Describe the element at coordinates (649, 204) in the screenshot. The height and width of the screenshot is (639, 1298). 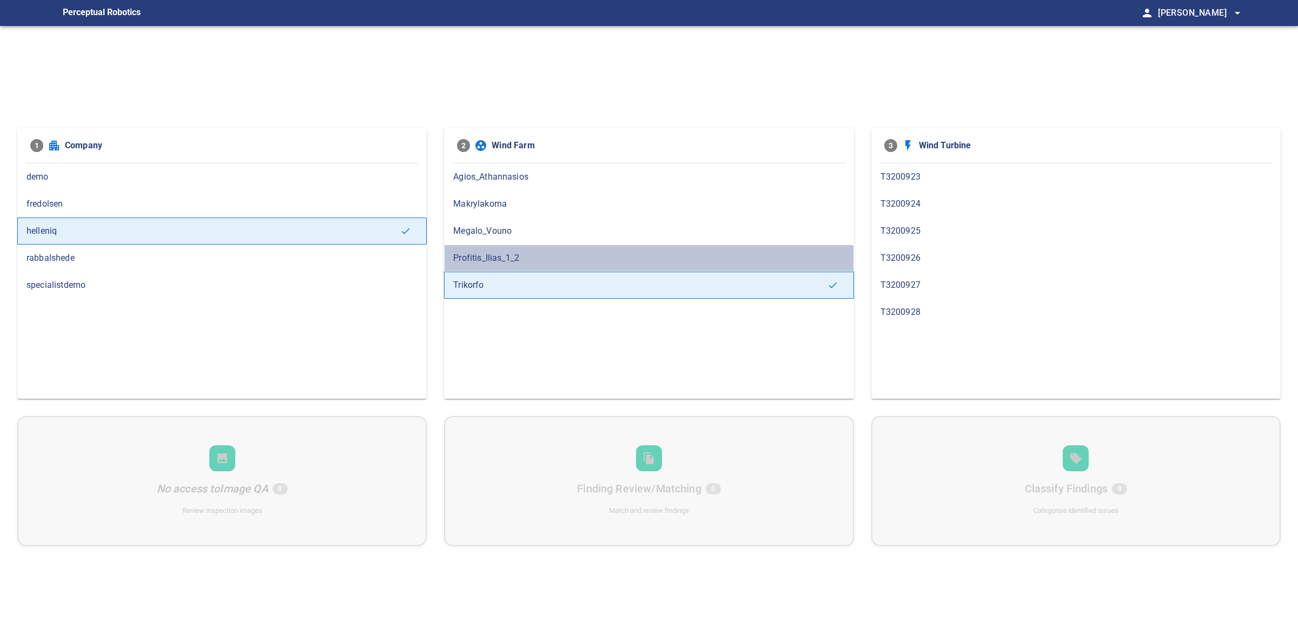
I see `div: Makrylakoma` at that location.